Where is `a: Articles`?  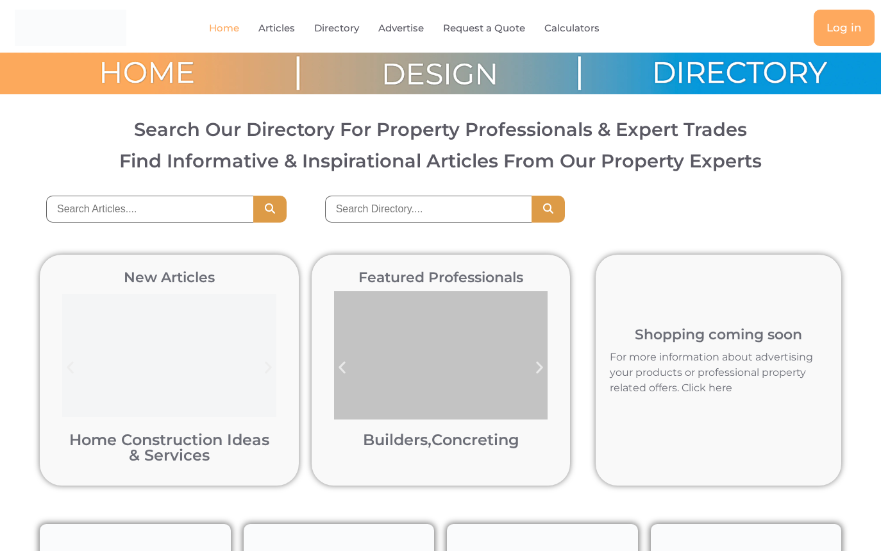
a: Articles is located at coordinates (276, 28).